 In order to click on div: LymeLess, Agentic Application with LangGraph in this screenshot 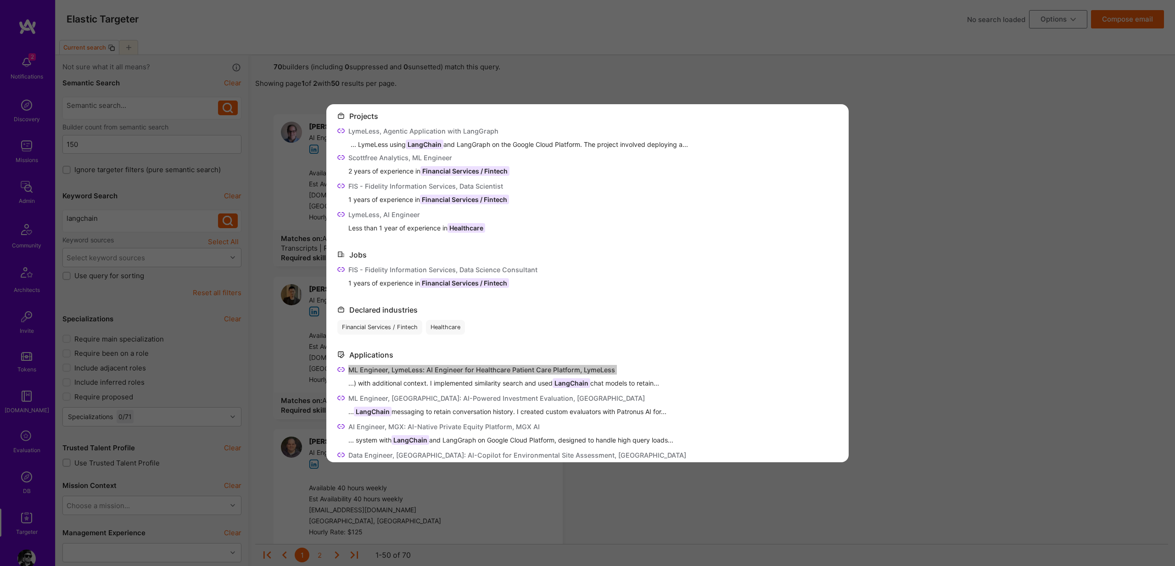, I will do `click(423, 131)`.